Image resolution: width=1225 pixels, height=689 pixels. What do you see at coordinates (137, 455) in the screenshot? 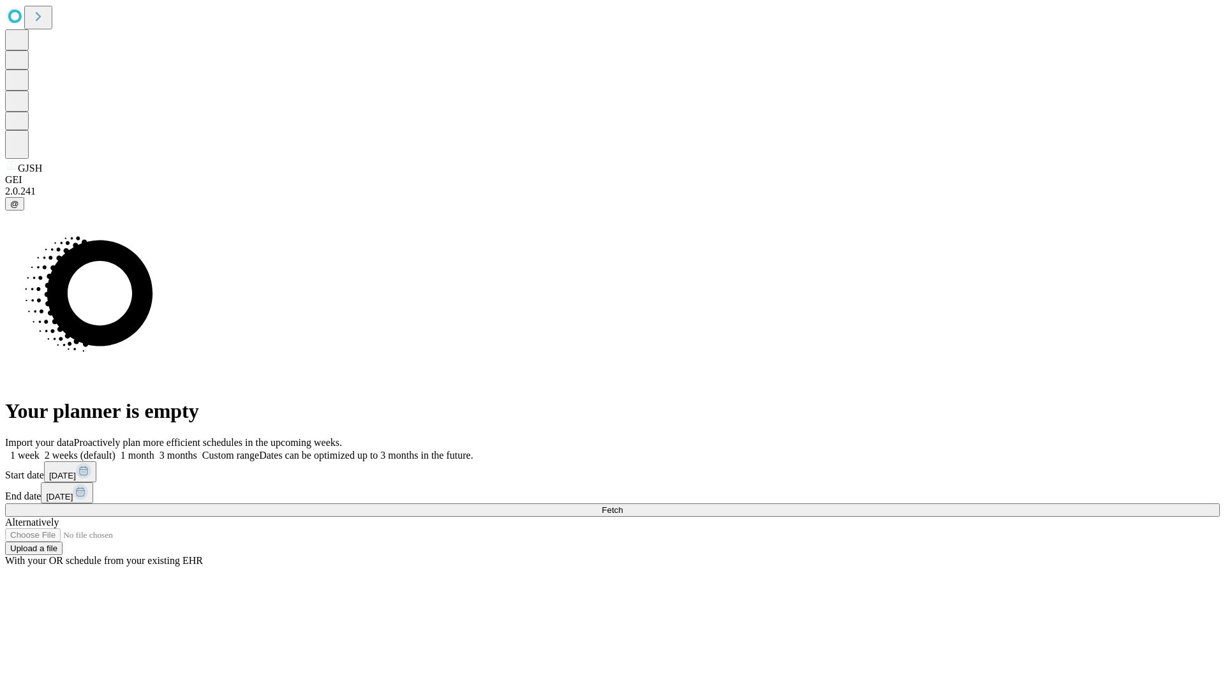
I see `span: 1 month` at bounding box center [137, 455].